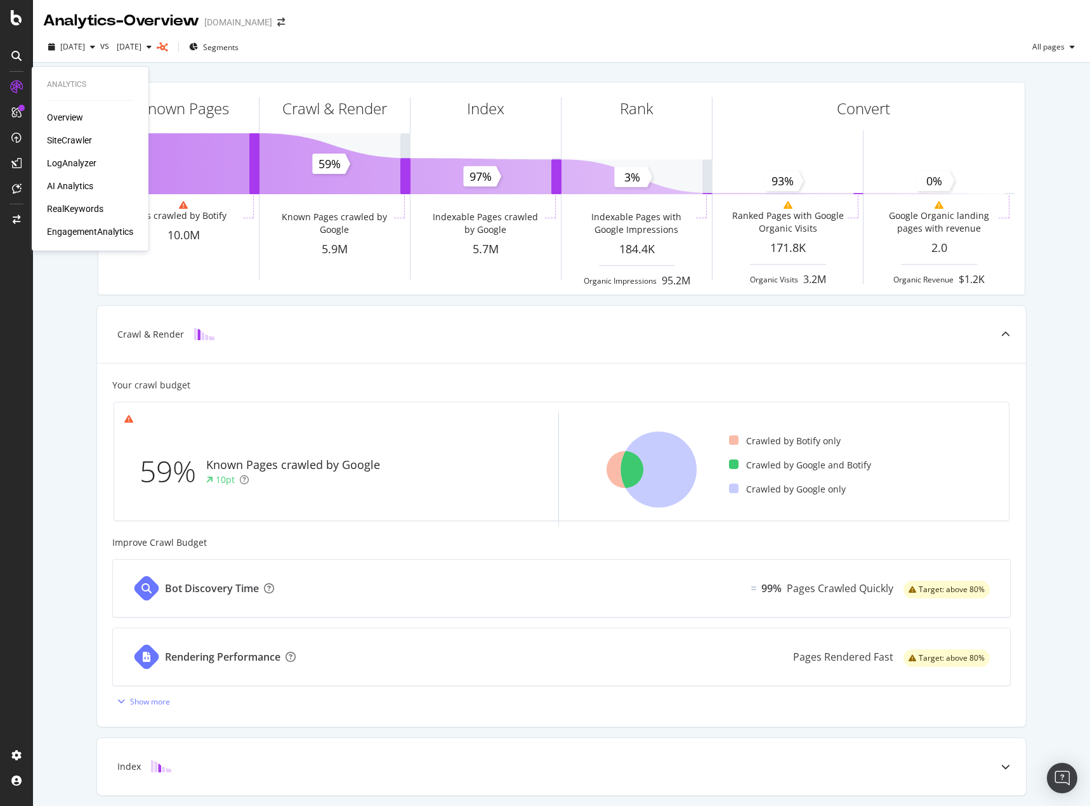 The image size is (1090, 806). Describe the element at coordinates (636, 249) in the screenshot. I see `div: 184.4K` at that location.